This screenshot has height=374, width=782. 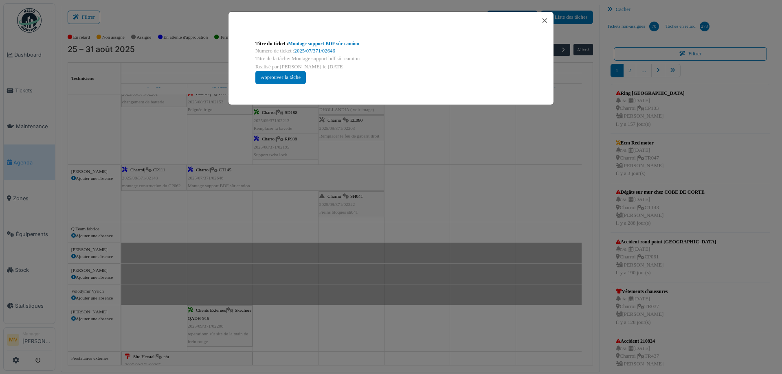 I want to click on div: Numéro de ticket :, so click(x=391, y=51).